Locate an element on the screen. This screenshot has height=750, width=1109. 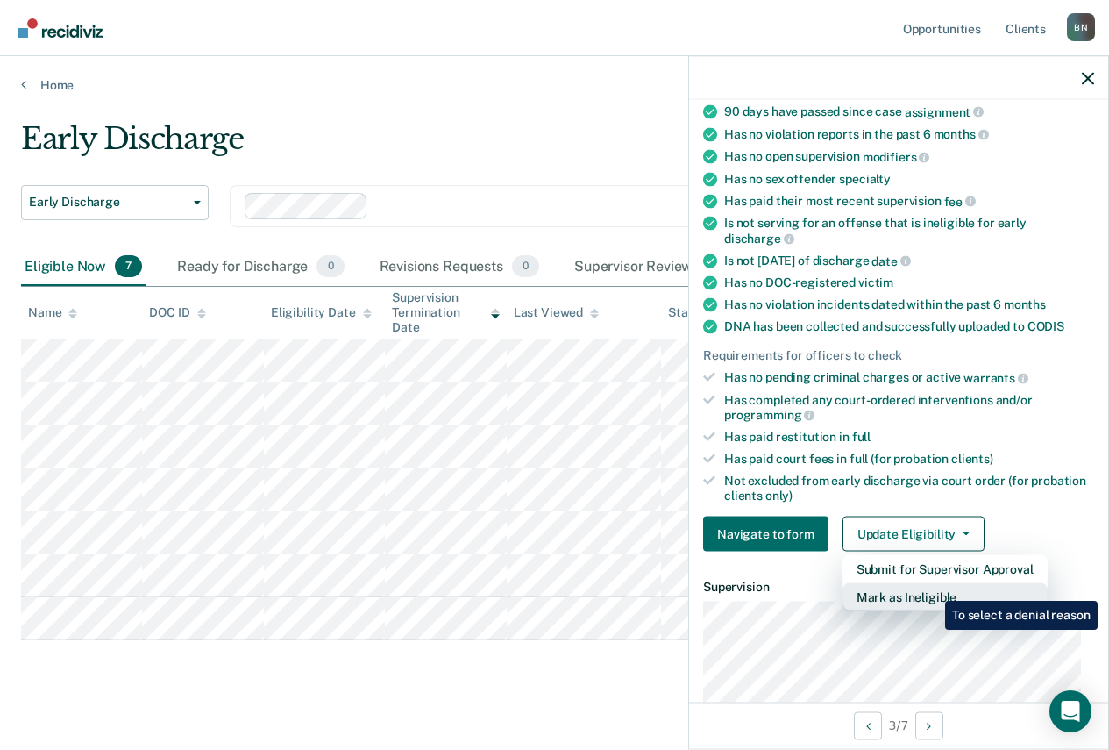
div: Open Intercom Messenger is located at coordinates (1071, 711).